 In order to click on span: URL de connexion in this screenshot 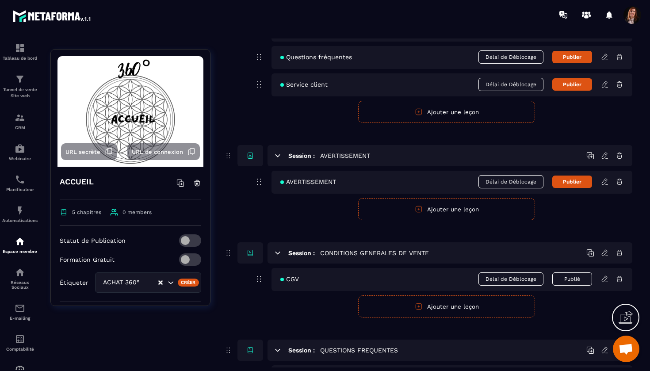, I will do `click(157, 152)`.